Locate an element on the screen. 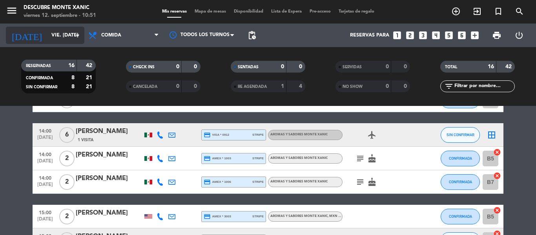 The width and height of the screenshot is (536, 235). i: turned_in_not is located at coordinates (498, 11).